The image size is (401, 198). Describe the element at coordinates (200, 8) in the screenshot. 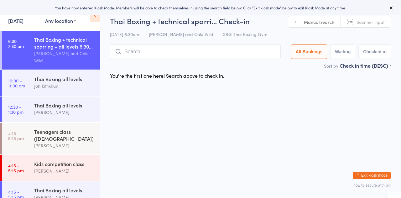

I see `div: You have now entered Kiosk Mode. Members will be able to check themselves in using the search fie...` at that location.